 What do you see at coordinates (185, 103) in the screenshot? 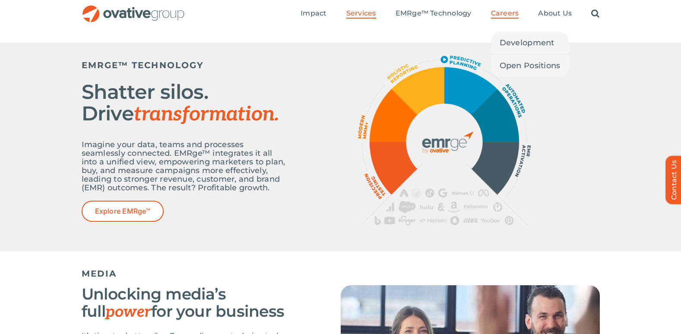
I see `h2: Shatter silos. Drive` at bounding box center [185, 103].